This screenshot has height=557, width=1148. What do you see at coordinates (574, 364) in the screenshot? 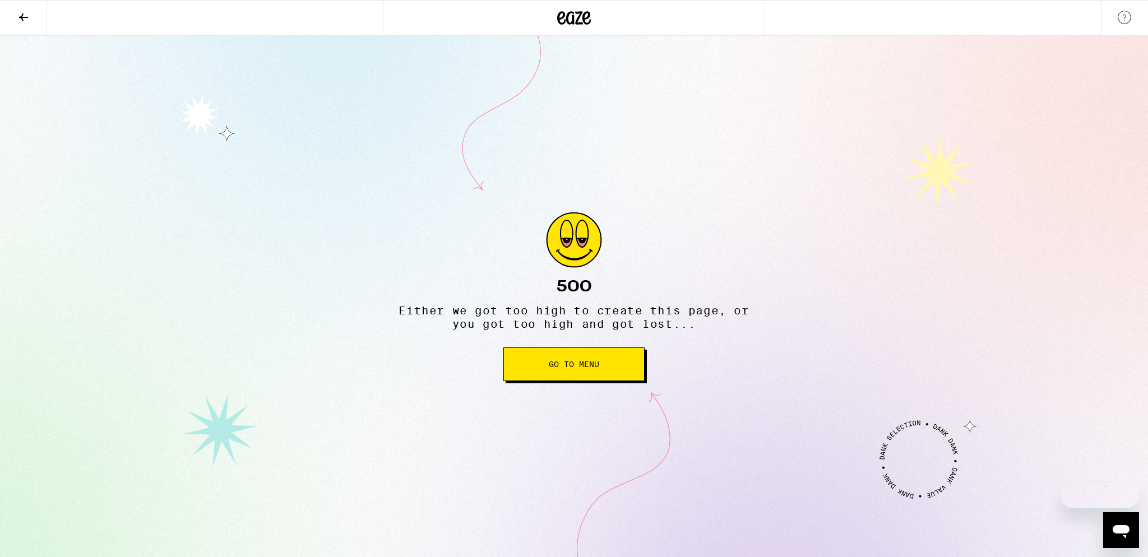
I see `span: Go to Menu` at bounding box center [574, 364].